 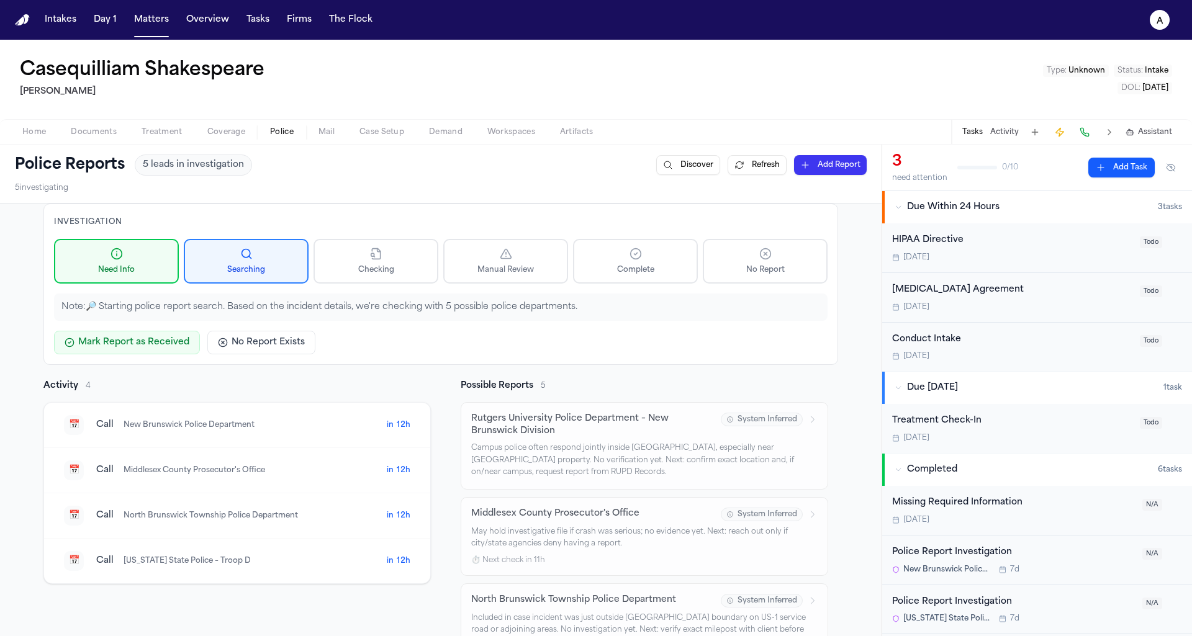 I want to click on button: Need Info, so click(x=116, y=261).